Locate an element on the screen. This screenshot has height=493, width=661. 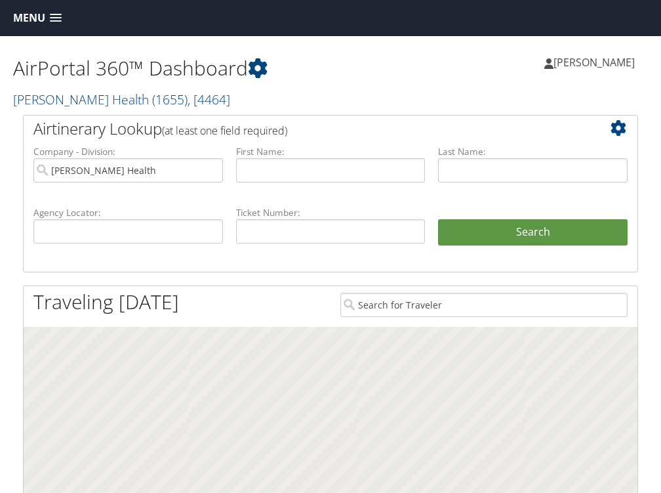
h2: Airtinerary Lookup is located at coordinates (305, 129).